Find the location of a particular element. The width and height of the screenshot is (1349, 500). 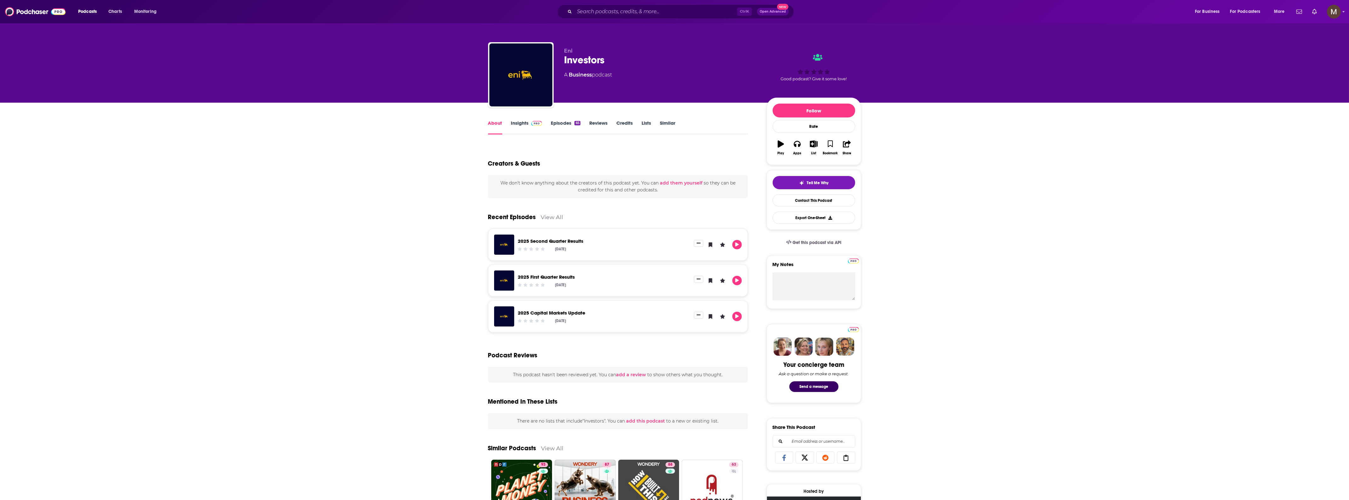

img: Jules Profile is located at coordinates (824, 347).